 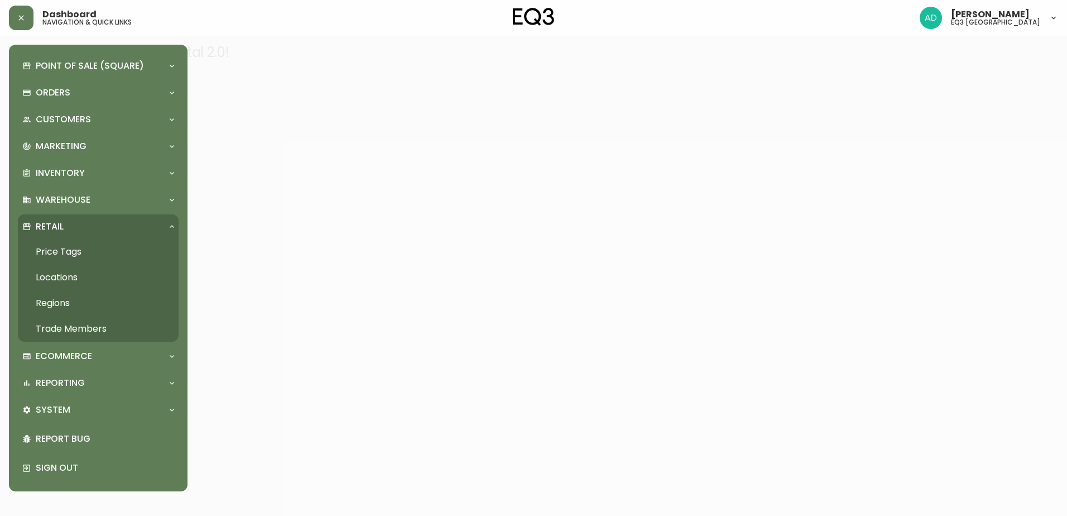 I want to click on div: Warehouse, so click(x=98, y=200).